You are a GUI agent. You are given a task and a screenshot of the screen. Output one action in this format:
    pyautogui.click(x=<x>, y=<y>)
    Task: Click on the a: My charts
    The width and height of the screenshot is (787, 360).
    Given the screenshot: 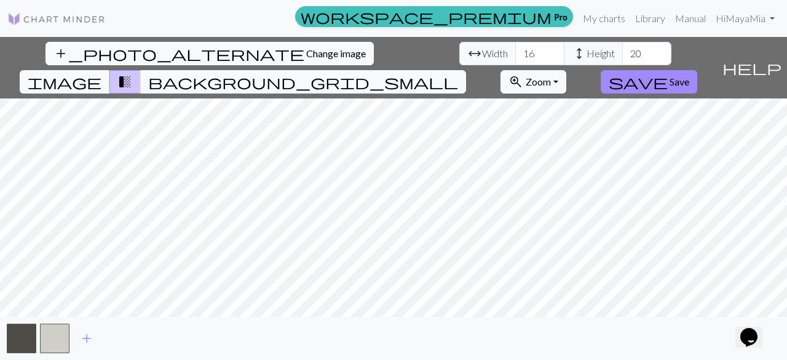 What is the action you would take?
    pyautogui.click(x=604, y=18)
    